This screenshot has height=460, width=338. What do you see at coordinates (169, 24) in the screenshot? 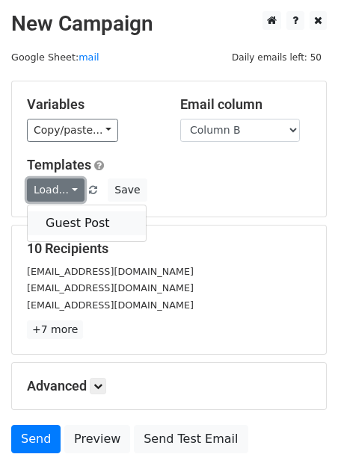
I see `h2: New Campaign` at bounding box center [169, 24].